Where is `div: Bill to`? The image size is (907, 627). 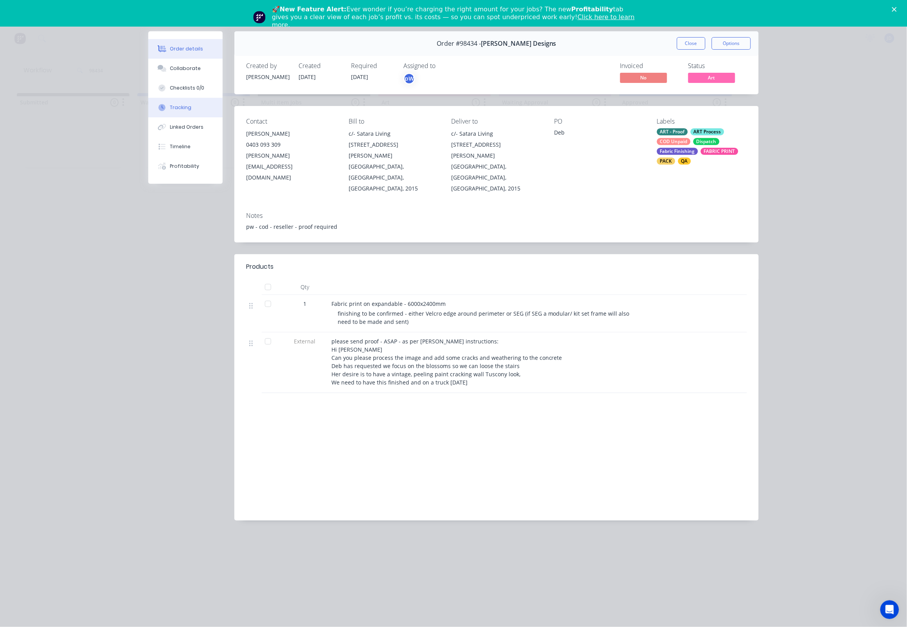
div: Bill to is located at coordinates (394, 121).